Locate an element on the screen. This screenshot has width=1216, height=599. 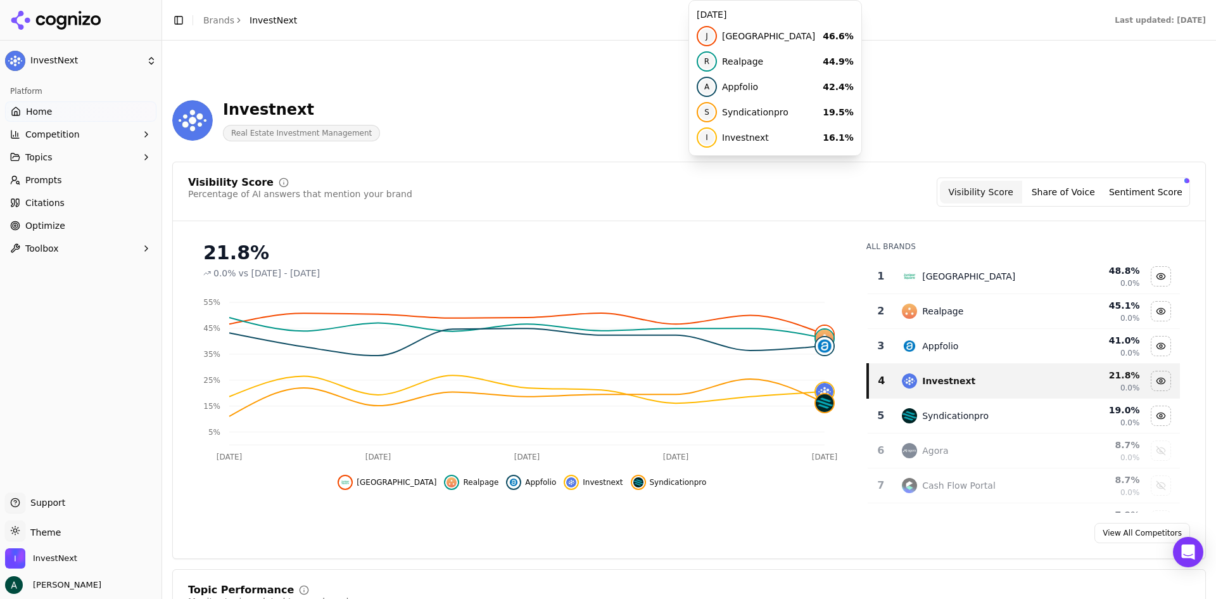
a: Brands is located at coordinates (219, 20).